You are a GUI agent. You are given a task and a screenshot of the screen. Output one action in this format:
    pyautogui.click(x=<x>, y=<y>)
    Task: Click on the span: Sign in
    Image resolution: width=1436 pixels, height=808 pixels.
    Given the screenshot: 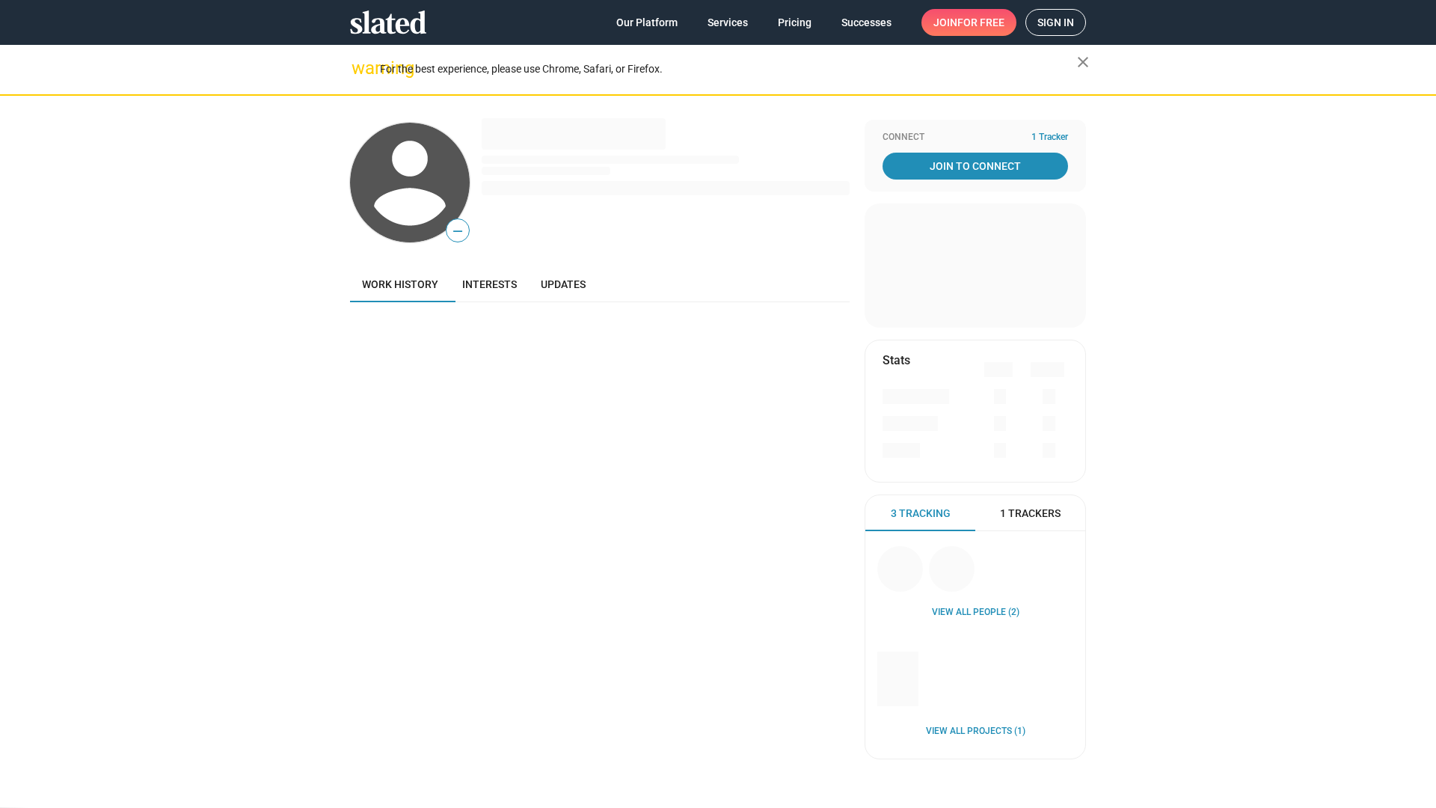 What is the action you would take?
    pyautogui.click(x=1056, y=22)
    